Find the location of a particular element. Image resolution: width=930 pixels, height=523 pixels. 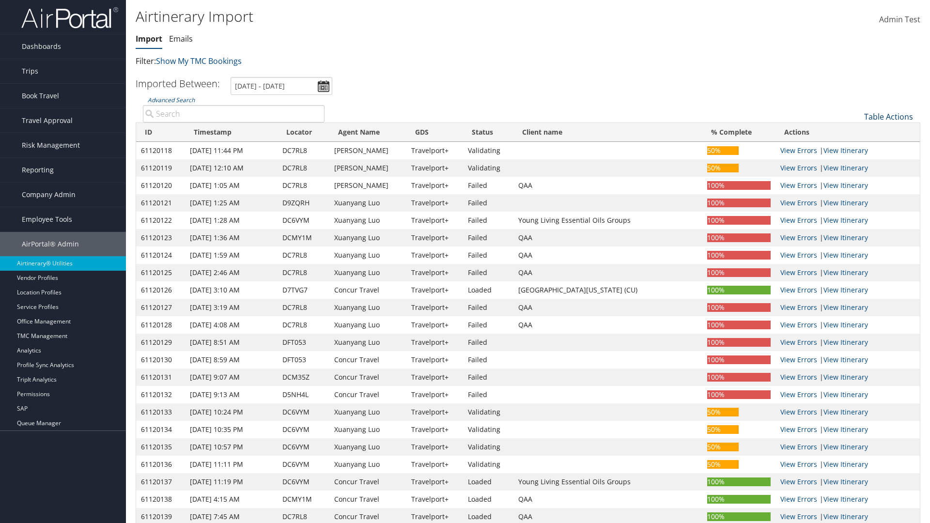

td: Young Living Essential Oils Groups is located at coordinates (607, 220).